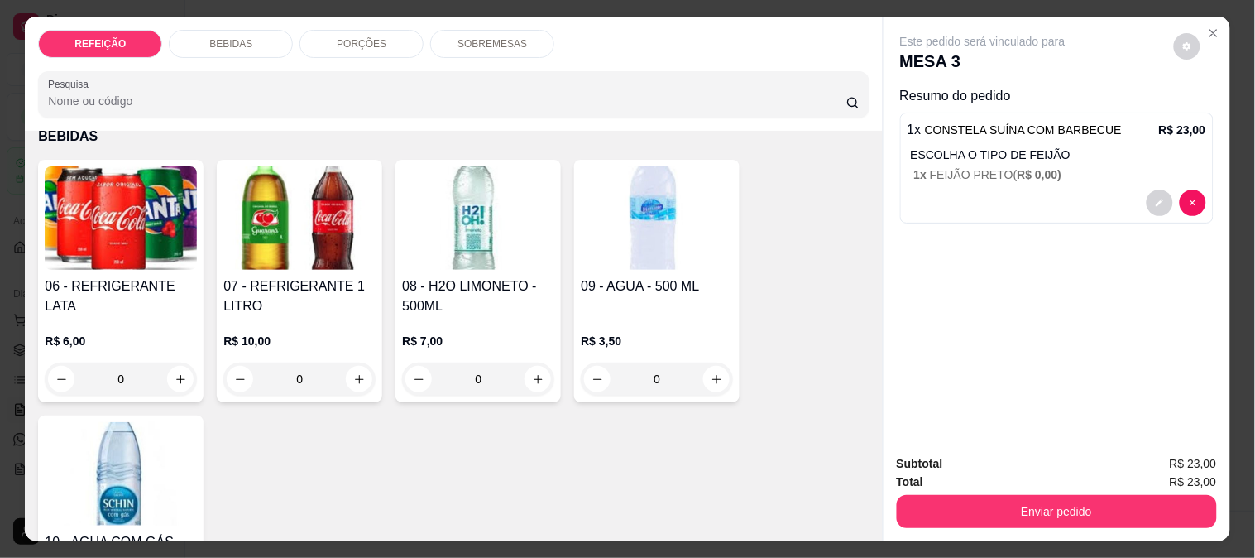 The height and width of the screenshot is (558, 1255). Describe the element at coordinates (121, 341) in the screenshot. I see `p: R$ 6,00` at that location.